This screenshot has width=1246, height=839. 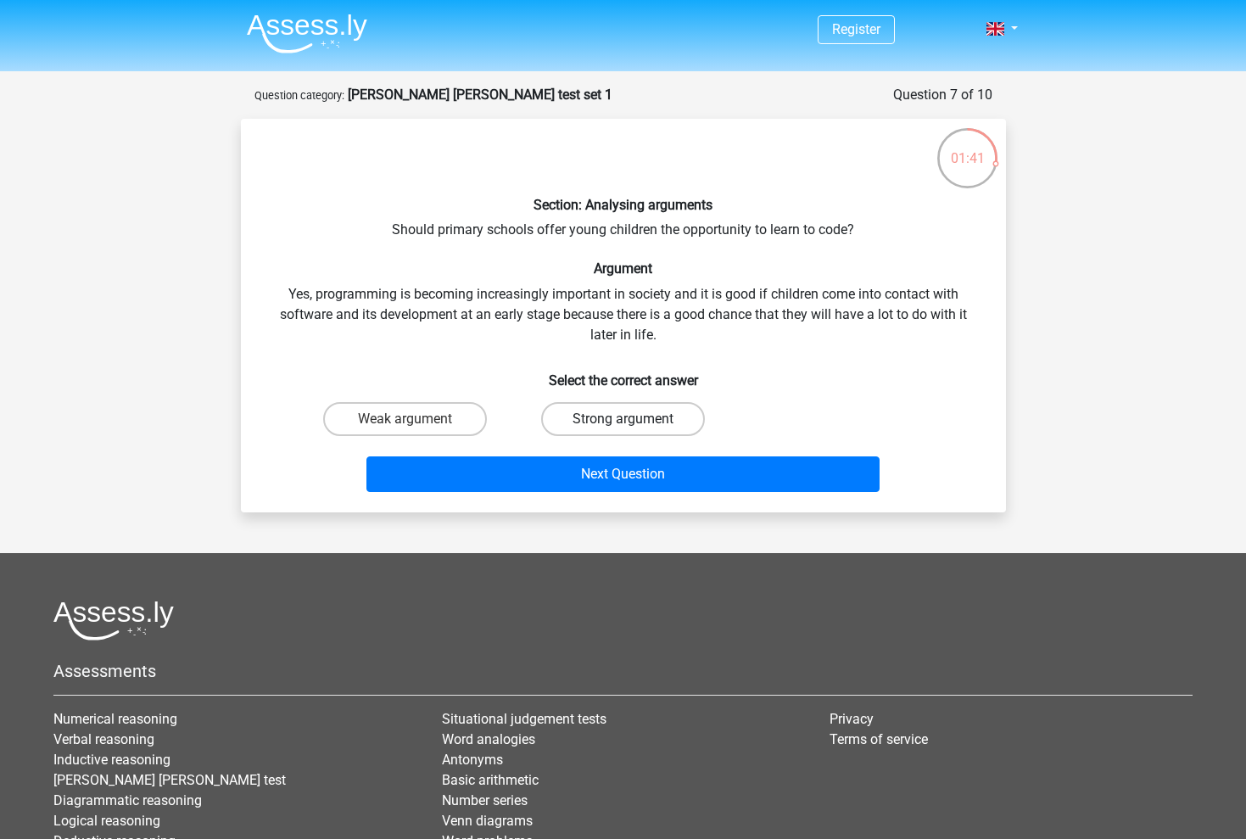 I want to click on img: Assessly, so click(x=307, y=33).